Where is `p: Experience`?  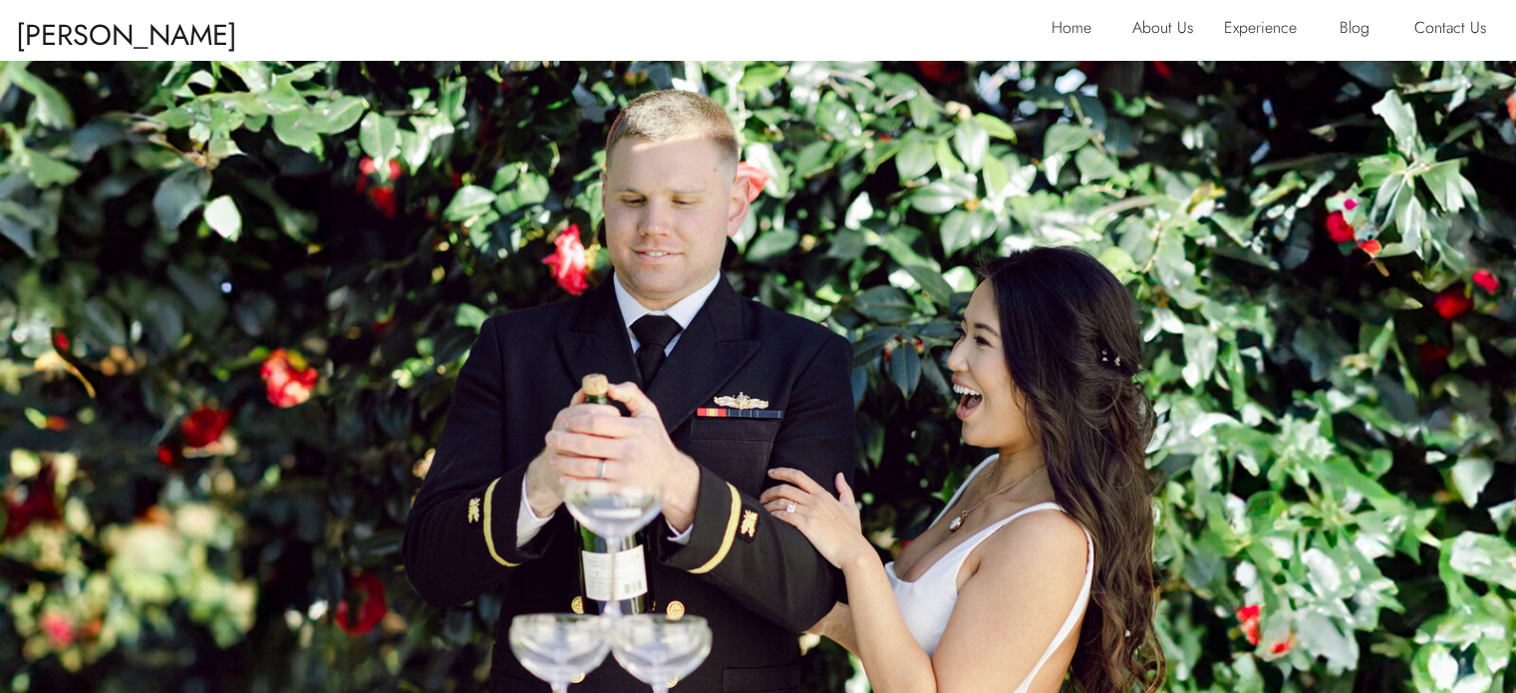 p: Experience is located at coordinates (1268, 30).